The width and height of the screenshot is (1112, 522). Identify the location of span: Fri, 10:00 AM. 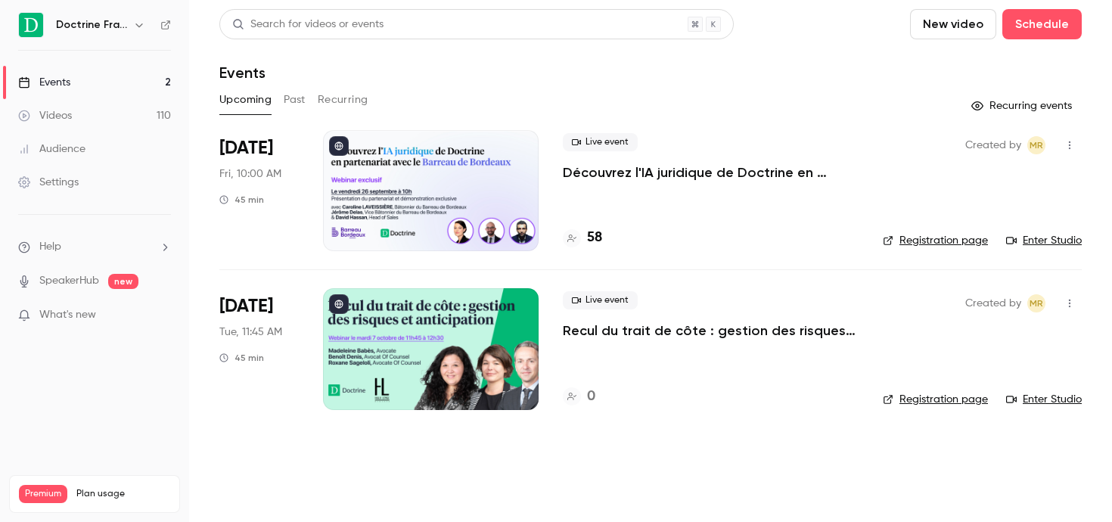
(250, 174).